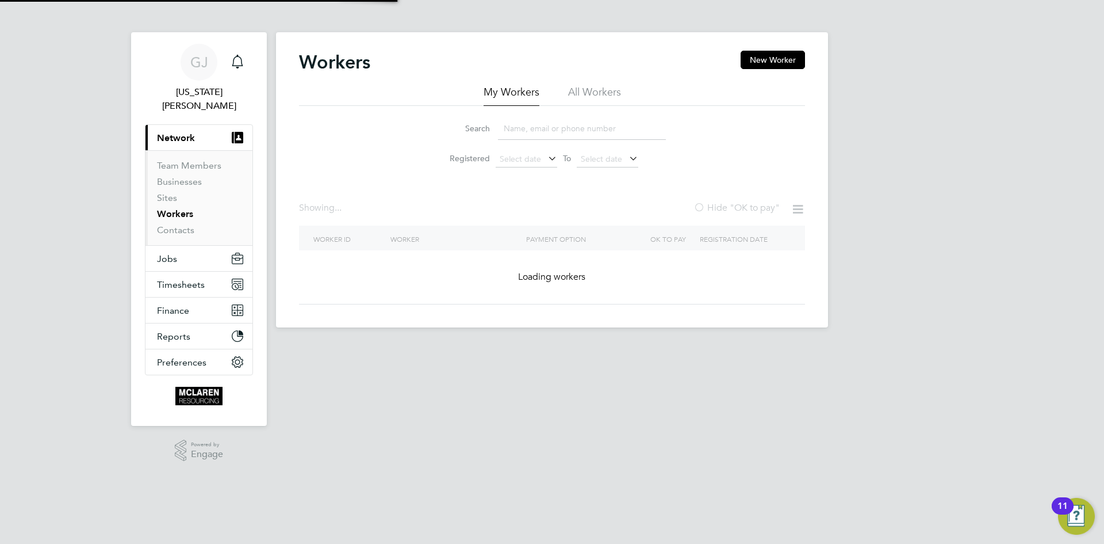 The height and width of the screenshot is (544, 1104). What do you see at coordinates (595, 95) in the screenshot?
I see `li: All Workers` at bounding box center [595, 95].